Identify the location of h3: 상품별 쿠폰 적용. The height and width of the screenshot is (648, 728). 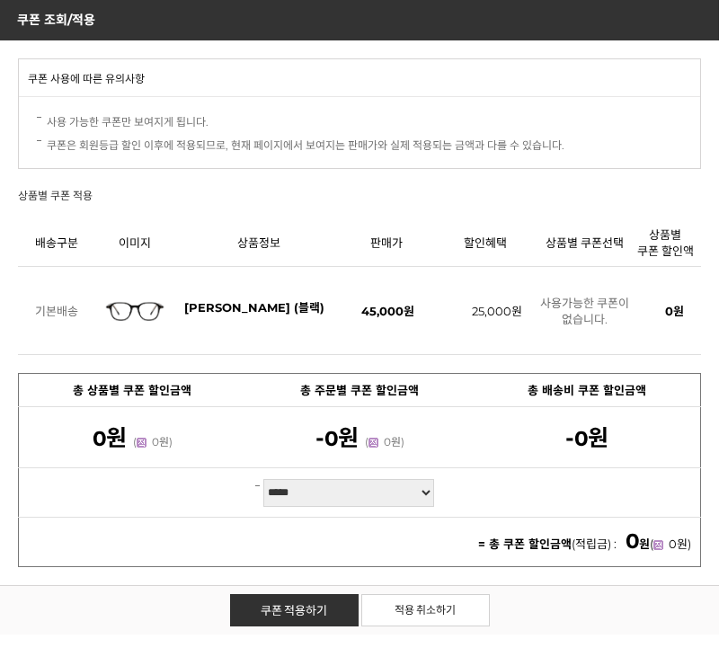
(359, 194).